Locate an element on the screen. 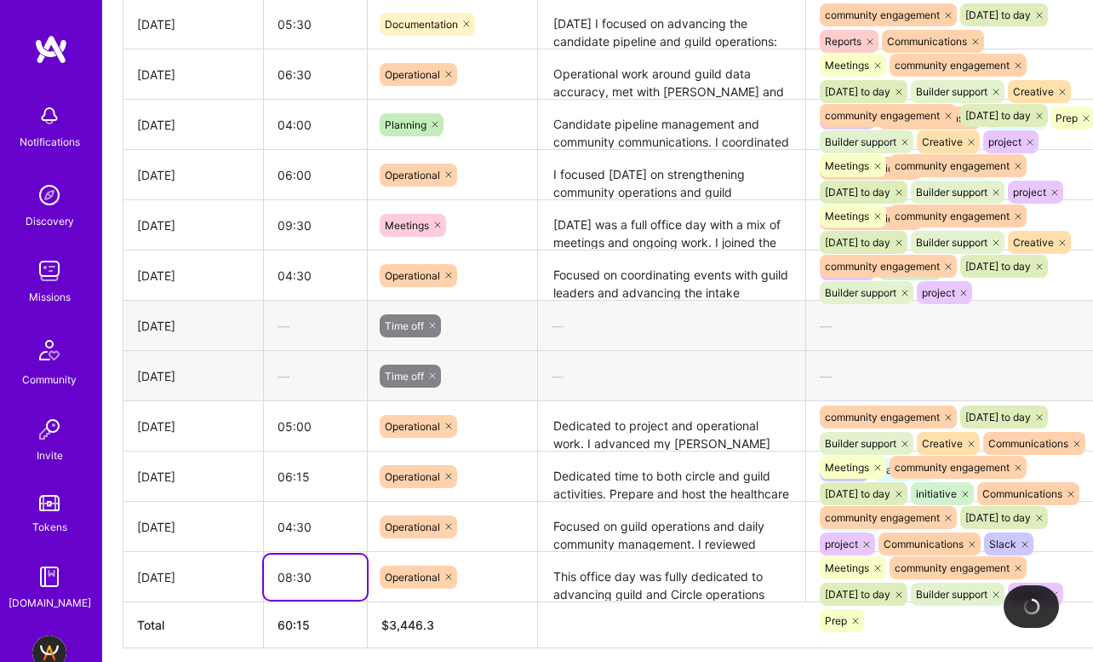  img: Invite is located at coordinates (49, 429).